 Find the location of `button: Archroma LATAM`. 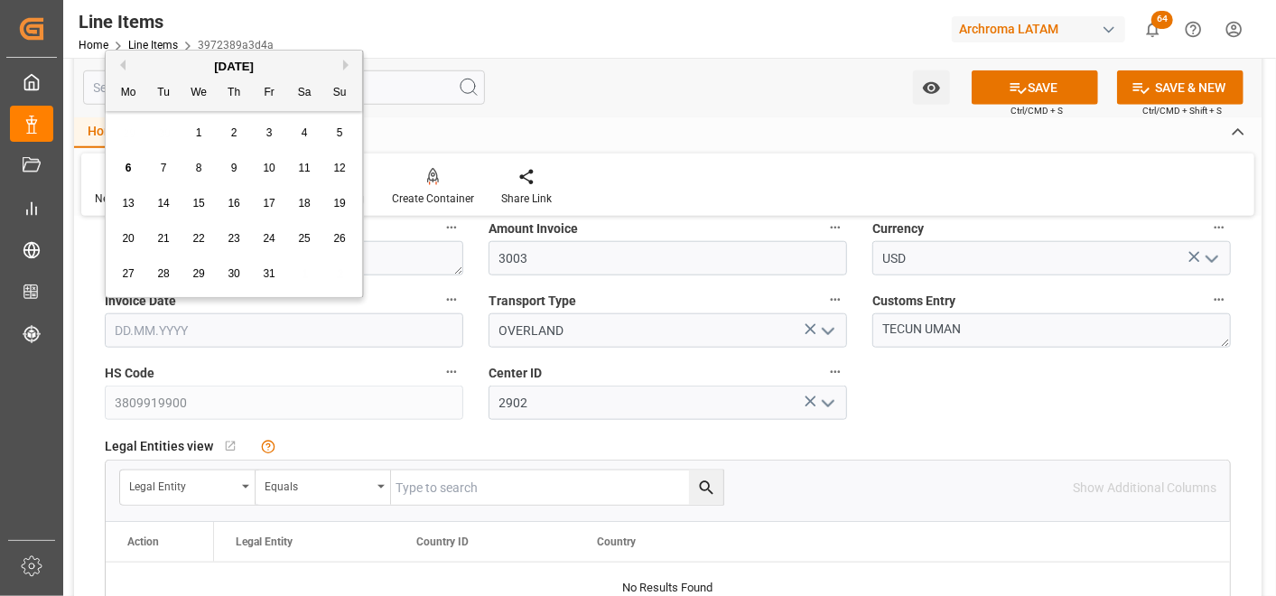

button: Archroma LATAM is located at coordinates (1042, 29).